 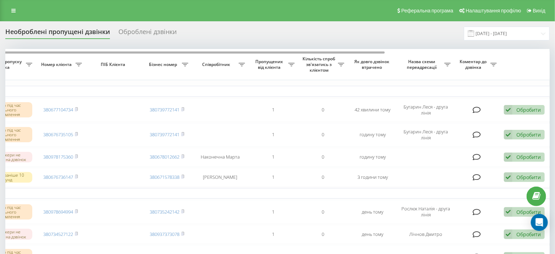 What do you see at coordinates (217, 65) in the screenshot?
I see `span: Співробітник` at bounding box center [217, 65].